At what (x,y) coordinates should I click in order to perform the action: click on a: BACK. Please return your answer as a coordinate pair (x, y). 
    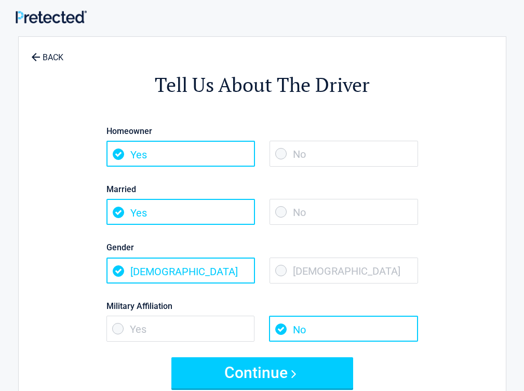
    Looking at the image, I should click on (47, 52).